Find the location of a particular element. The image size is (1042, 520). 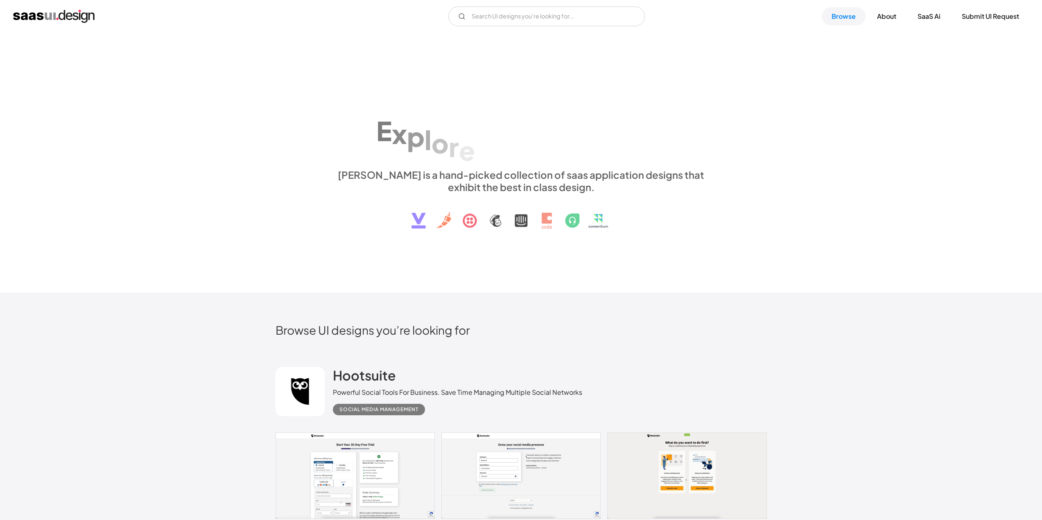

div: E is located at coordinates (384, 131).